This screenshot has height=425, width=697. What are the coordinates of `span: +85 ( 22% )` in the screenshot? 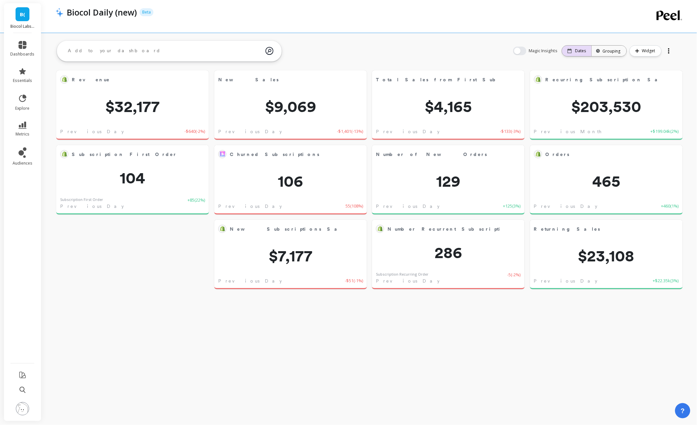 It's located at (196, 203).